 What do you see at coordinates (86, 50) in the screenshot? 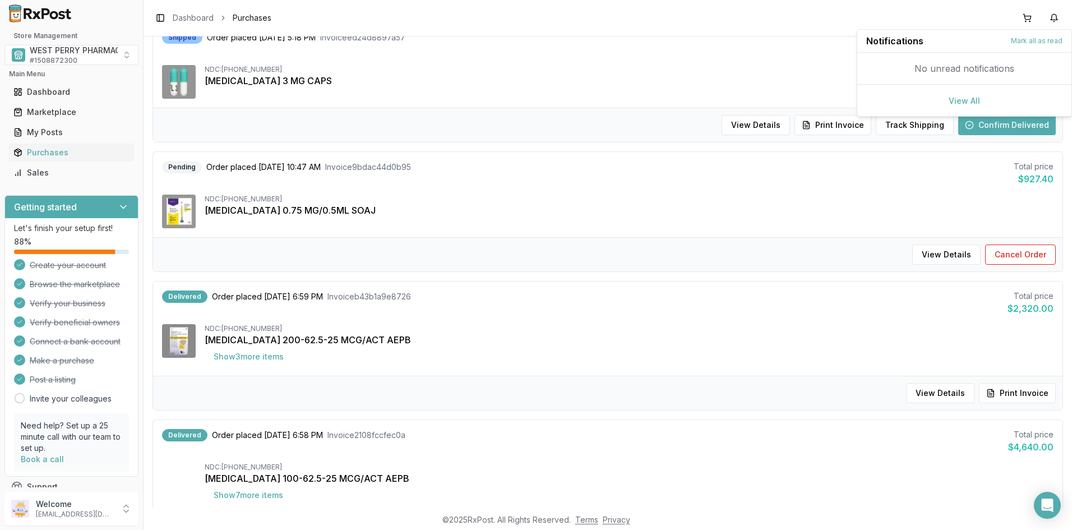
I see `span: WEST PERRY PHARMACY INC` at bounding box center [86, 50].